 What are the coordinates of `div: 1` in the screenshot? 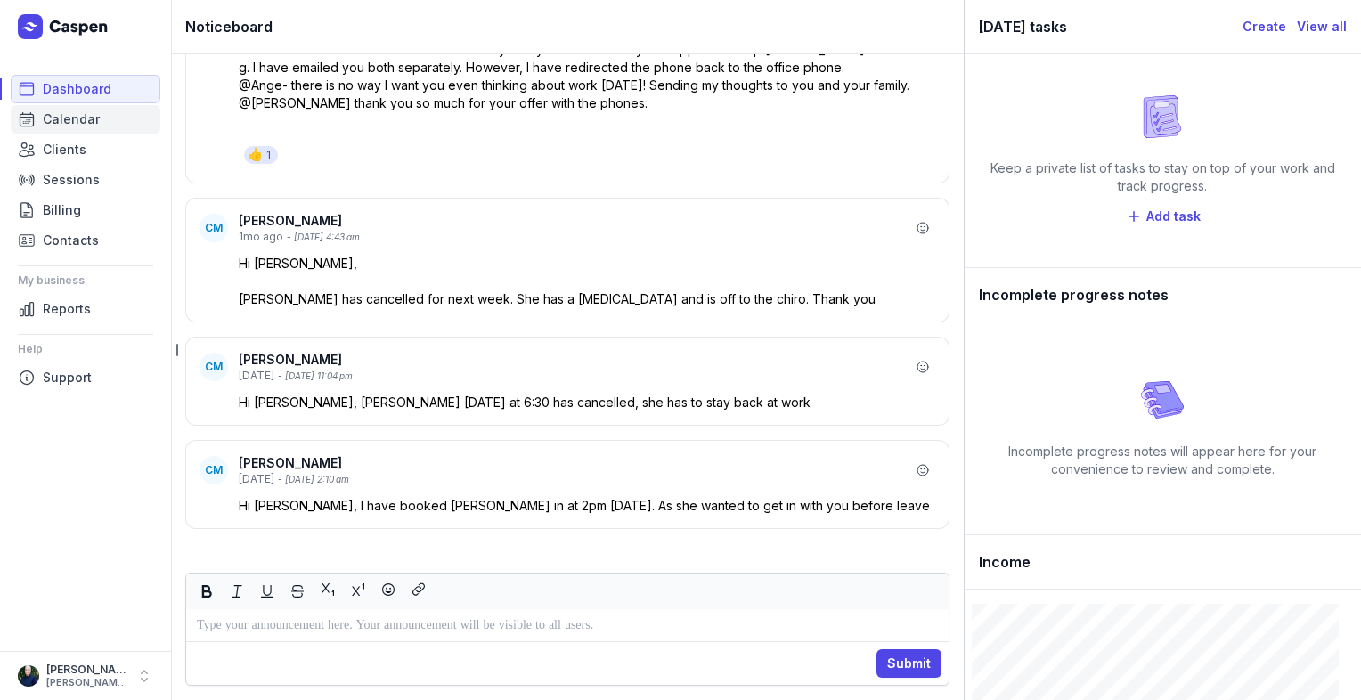 It's located at (268, 155).